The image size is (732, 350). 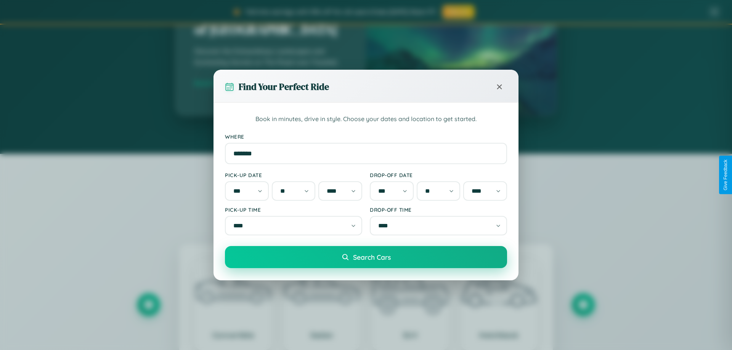 I want to click on label: Pick-up Date, so click(x=294, y=175).